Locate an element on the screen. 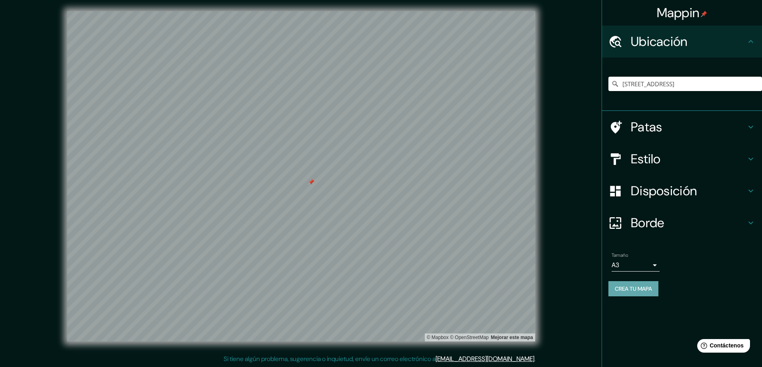 Image resolution: width=762 pixels, height=367 pixels. font: Ubicación is located at coordinates (659, 42).